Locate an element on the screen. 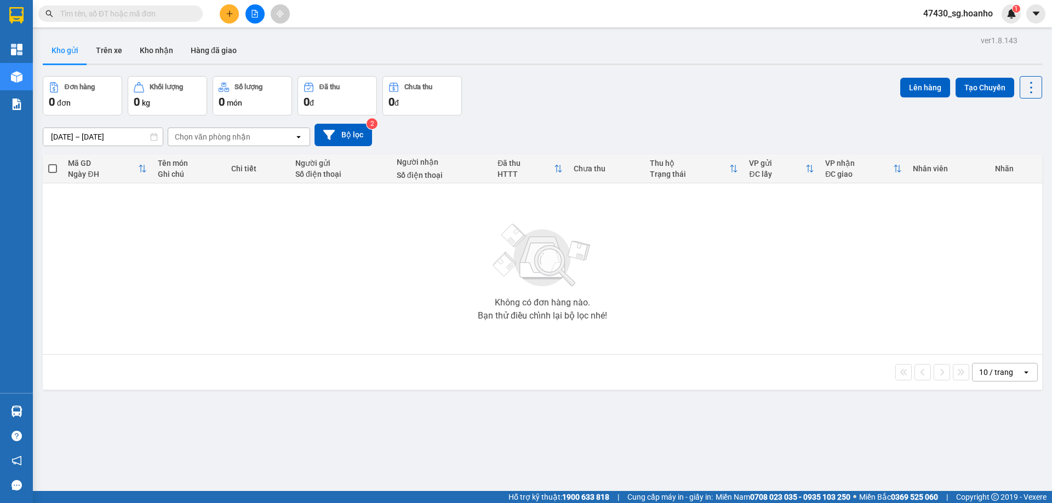  button: aim is located at coordinates (280, 14).